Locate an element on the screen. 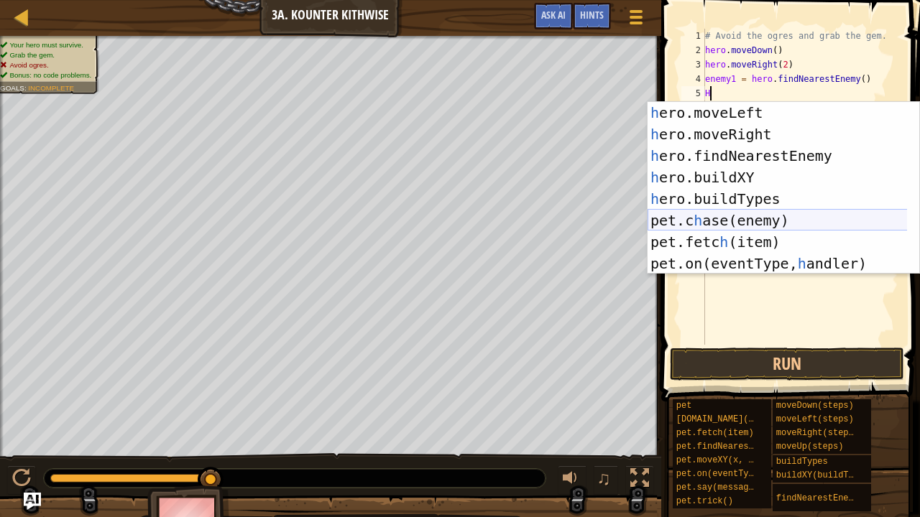 The height and width of the screenshot is (517, 920). span: moveDown(steps) is located at coordinates (815, 406).